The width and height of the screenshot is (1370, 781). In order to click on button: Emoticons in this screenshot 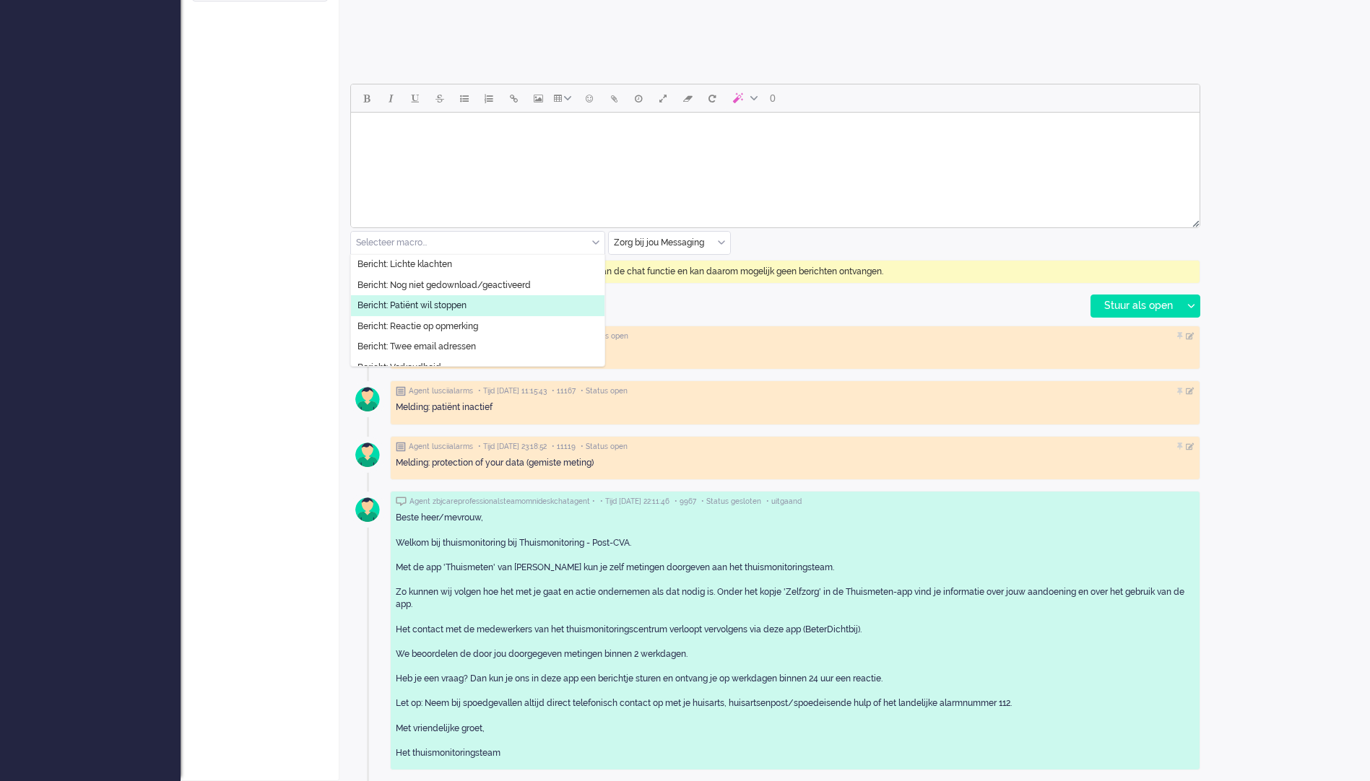, I will do `click(589, 98)`.